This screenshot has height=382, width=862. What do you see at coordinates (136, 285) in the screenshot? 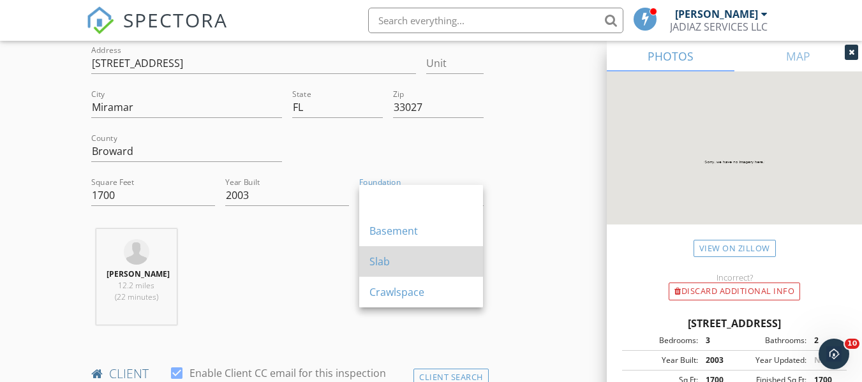
I see `span: 12.2 miles` at bounding box center [136, 285].